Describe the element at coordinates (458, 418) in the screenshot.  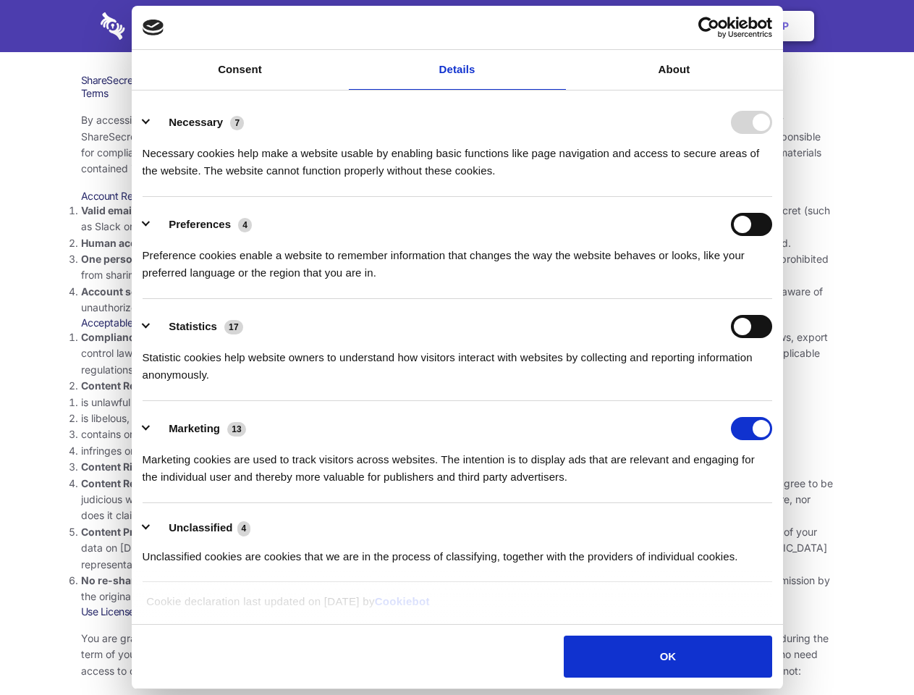
I see `li: is libelous, defamatory, or fraudulent` at that location.